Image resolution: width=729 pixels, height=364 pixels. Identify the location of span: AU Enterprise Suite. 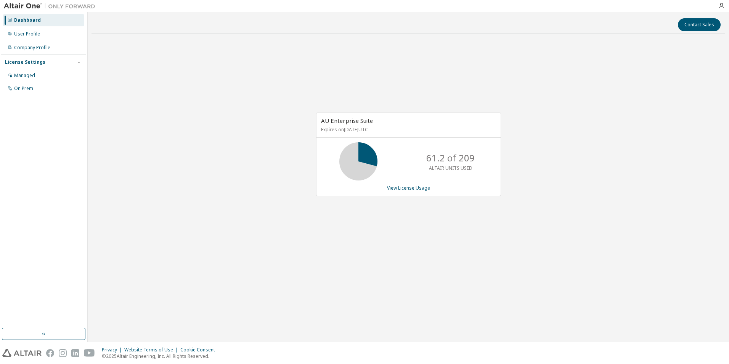
(347, 121).